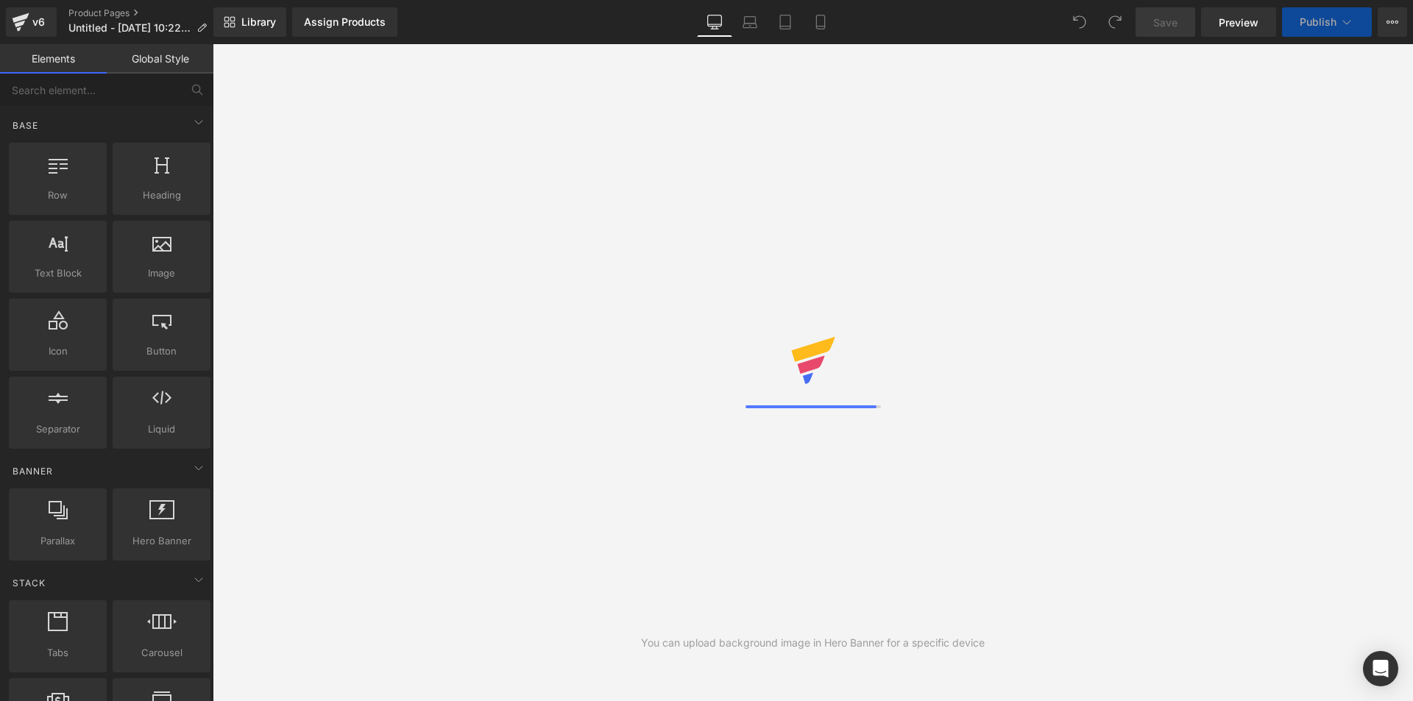  What do you see at coordinates (750, 22) in the screenshot?
I see `a: Laptop` at bounding box center [750, 22].